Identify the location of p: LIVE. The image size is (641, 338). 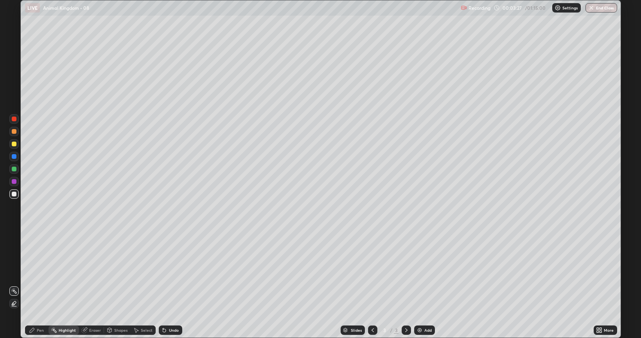
(32, 8).